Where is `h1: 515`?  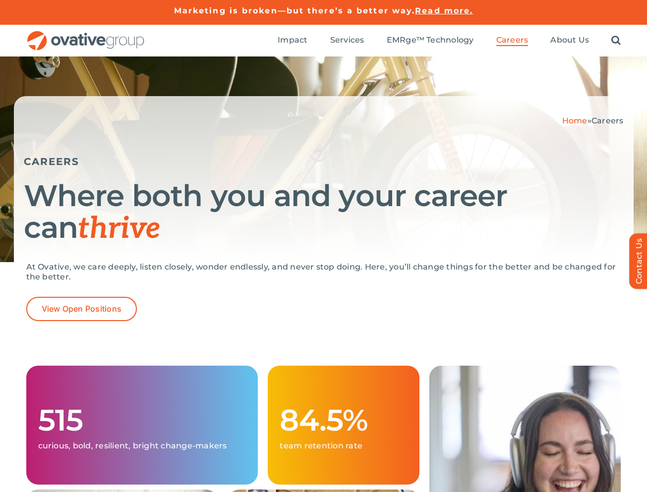 h1: 515 is located at coordinates (142, 420).